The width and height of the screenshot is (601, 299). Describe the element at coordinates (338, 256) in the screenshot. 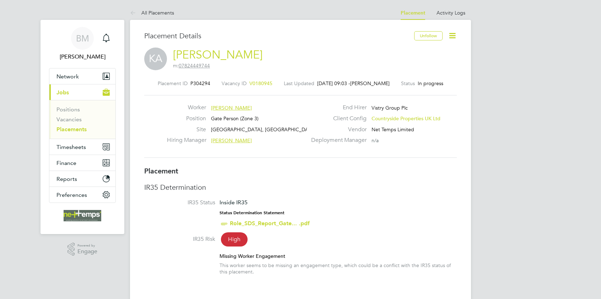

I see `div: Missing Worker Engagement` at that location.